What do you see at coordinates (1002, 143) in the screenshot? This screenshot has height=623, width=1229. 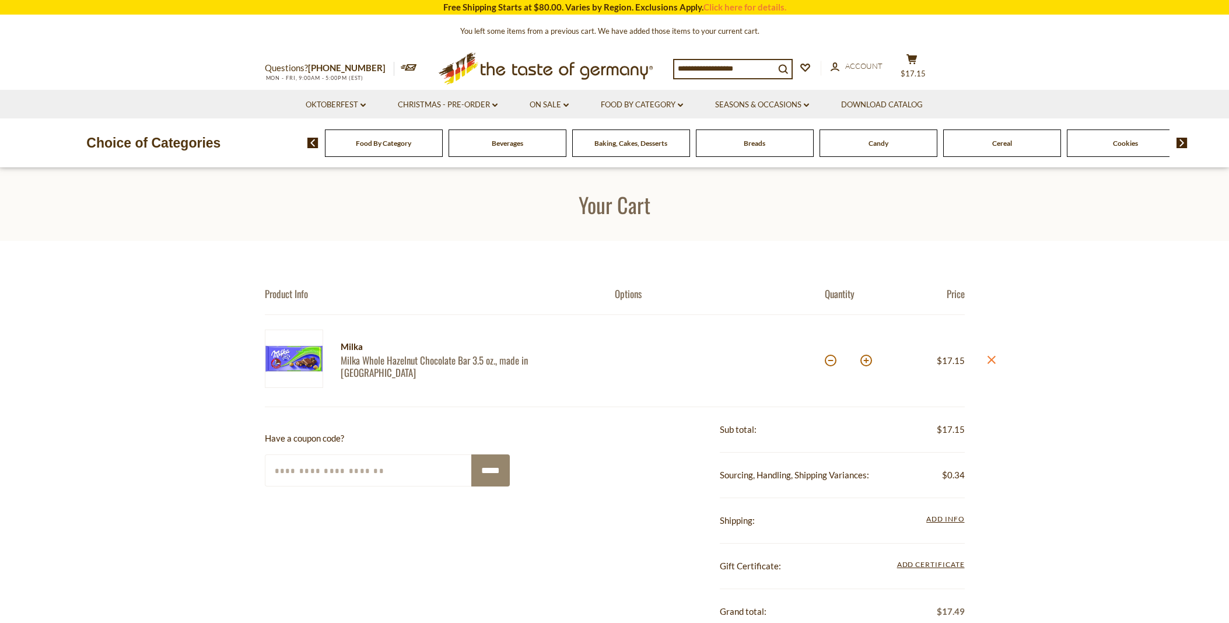 I see `span: Cereal` at bounding box center [1002, 143].